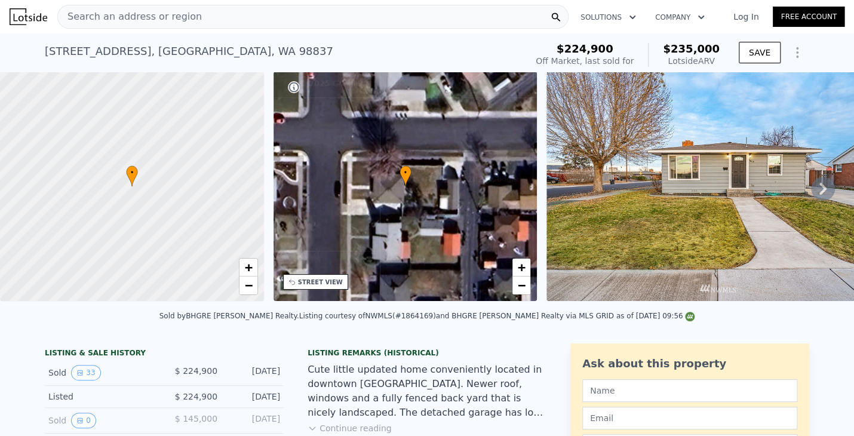  Describe the element at coordinates (759, 53) in the screenshot. I see `button: SAVE` at that location.